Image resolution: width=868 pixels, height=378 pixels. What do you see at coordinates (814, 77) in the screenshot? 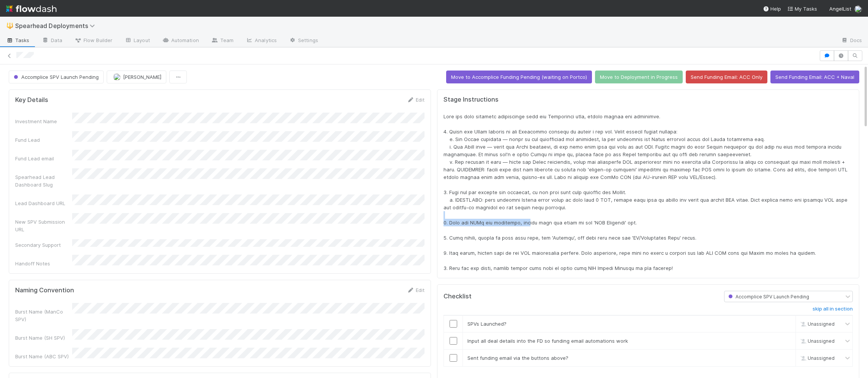
I see `button: Send Funding Email: ACC + Naval` at bounding box center [814, 77].